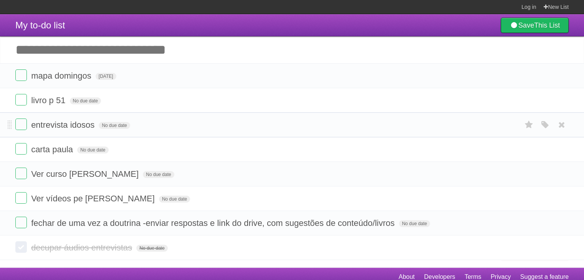 The width and height of the screenshot is (584, 280). What do you see at coordinates (529, 125) in the screenshot?
I see `label: Star task` at bounding box center [529, 125].